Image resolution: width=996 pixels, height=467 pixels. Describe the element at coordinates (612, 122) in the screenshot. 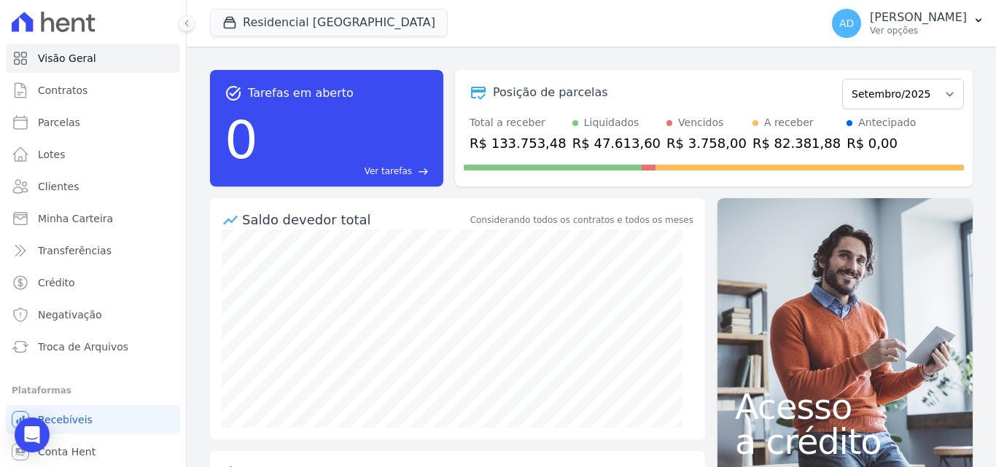

I see `div: Liquidados` at that location.